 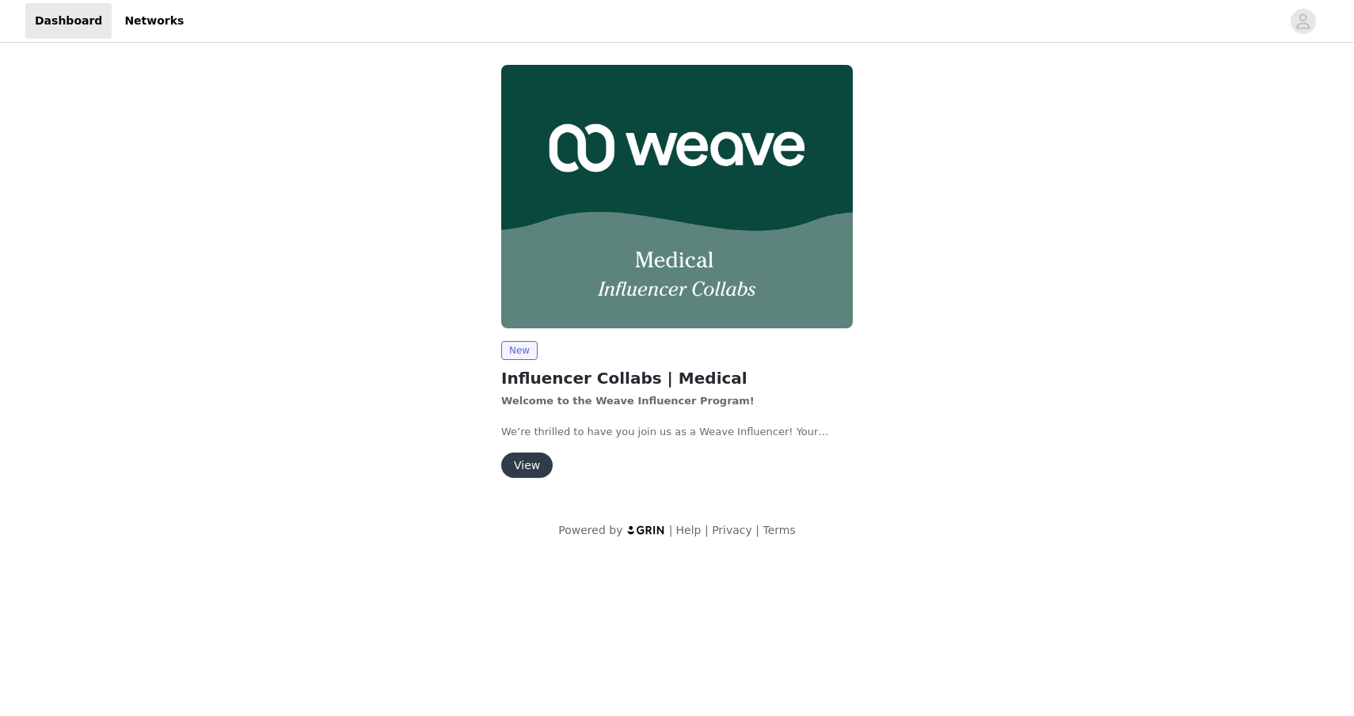 What do you see at coordinates (526, 465) in the screenshot?
I see `a: View` at bounding box center [526, 465].